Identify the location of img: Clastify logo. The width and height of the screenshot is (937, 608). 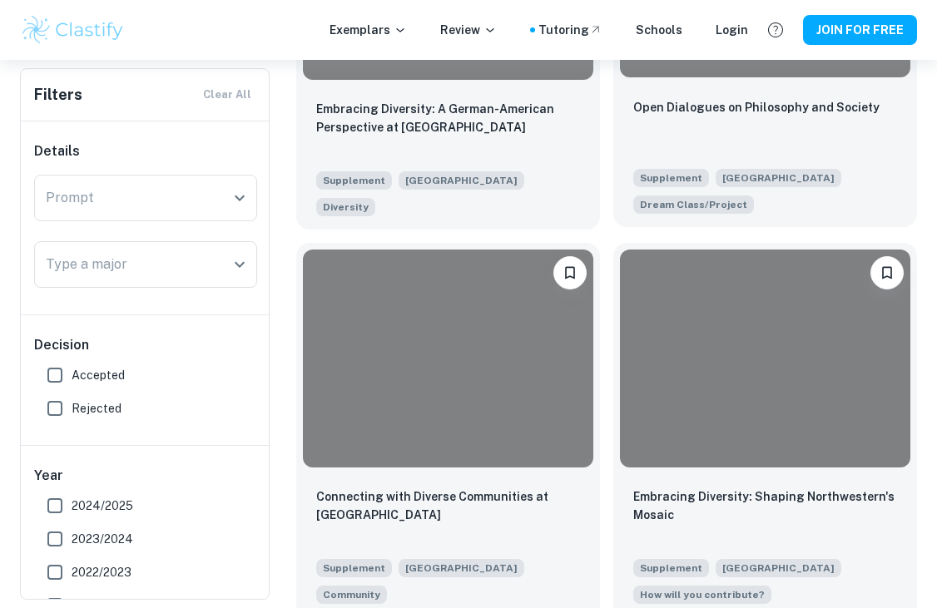
(72, 30).